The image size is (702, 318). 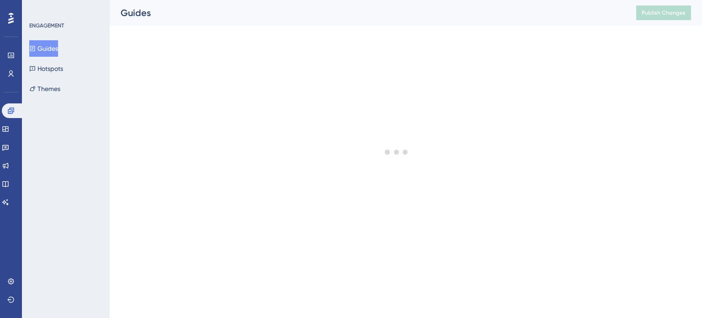 I want to click on button: Guides, so click(x=43, y=48).